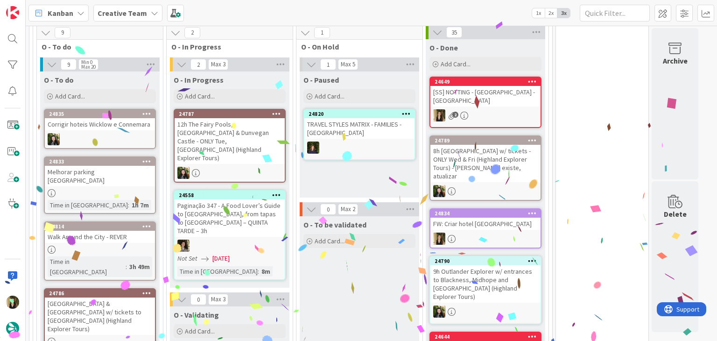 The height and width of the screenshot is (341, 717). What do you see at coordinates (487, 336) in the screenshot?
I see `div: 24644` at bounding box center [487, 336].